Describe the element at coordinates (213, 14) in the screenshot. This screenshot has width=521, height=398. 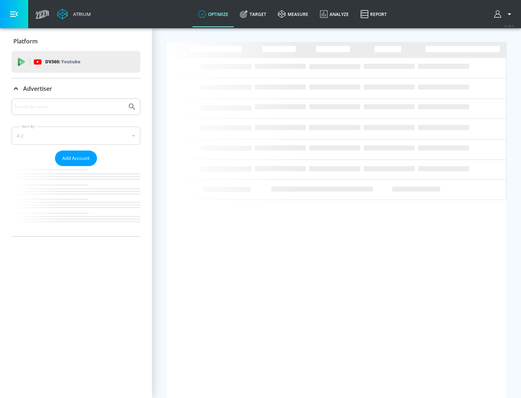
I see `a: optimize` at that location.